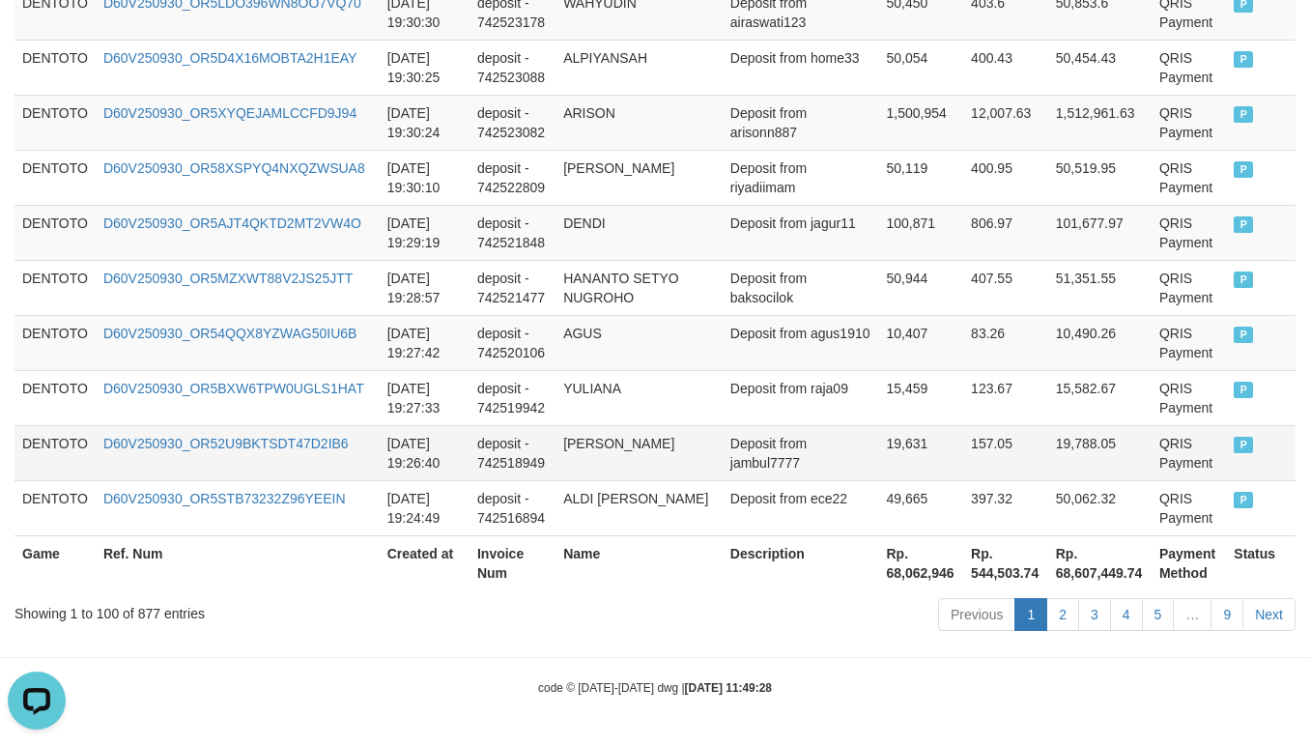 The image size is (1310, 745). I want to click on th: Description, so click(801, 562).